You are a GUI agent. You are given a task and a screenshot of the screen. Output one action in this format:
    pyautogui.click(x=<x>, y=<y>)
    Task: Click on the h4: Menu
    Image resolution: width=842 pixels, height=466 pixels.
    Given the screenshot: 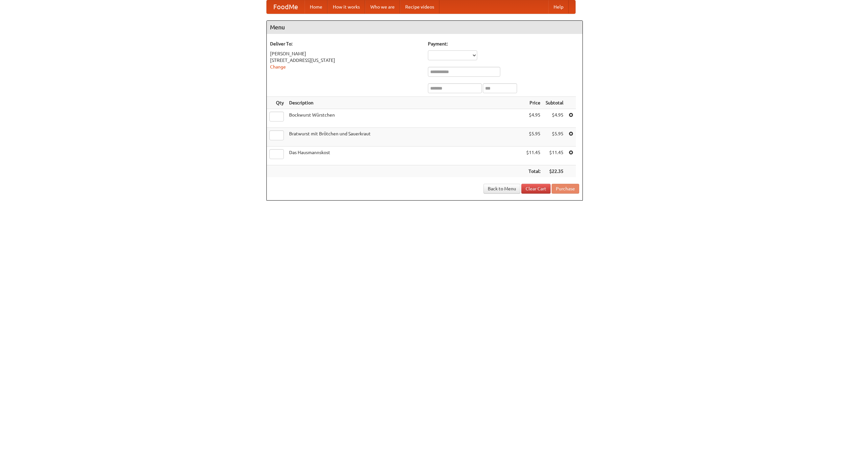 What is the action you would take?
    pyautogui.click(x=425, y=27)
    